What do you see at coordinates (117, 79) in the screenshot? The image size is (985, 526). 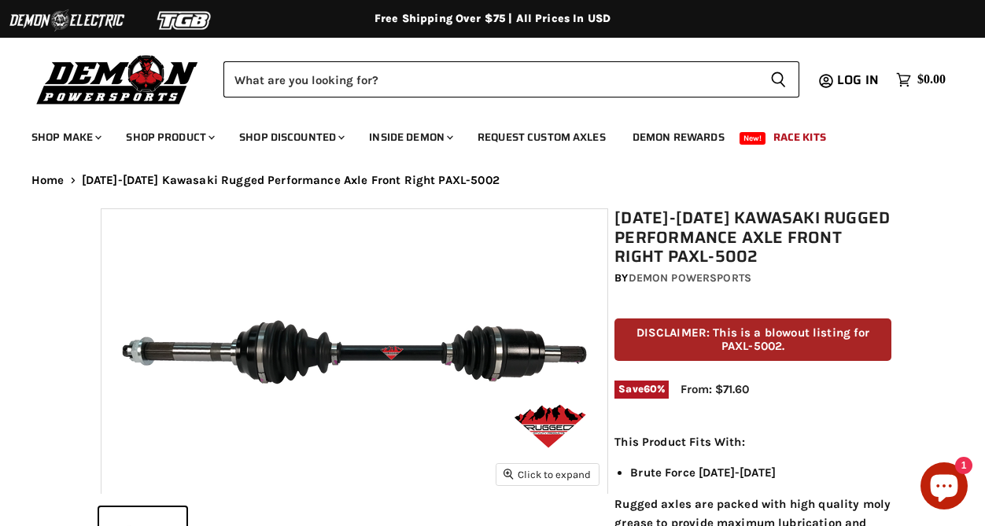 I see `img: Demon Powersports` at bounding box center [117, 79].